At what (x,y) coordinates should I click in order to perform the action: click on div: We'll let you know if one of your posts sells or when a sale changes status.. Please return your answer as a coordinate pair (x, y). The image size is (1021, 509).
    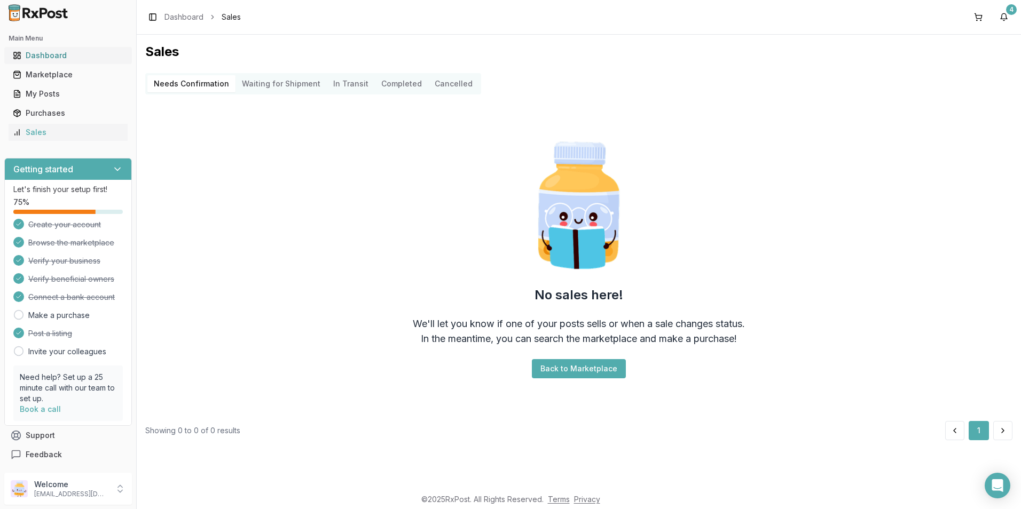
    Looking at the image, I should click on (579, 324).